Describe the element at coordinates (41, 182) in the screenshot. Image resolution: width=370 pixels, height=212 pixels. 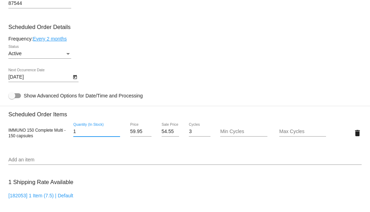
I see `h3: 1 Shipping Rate Available` at that location.